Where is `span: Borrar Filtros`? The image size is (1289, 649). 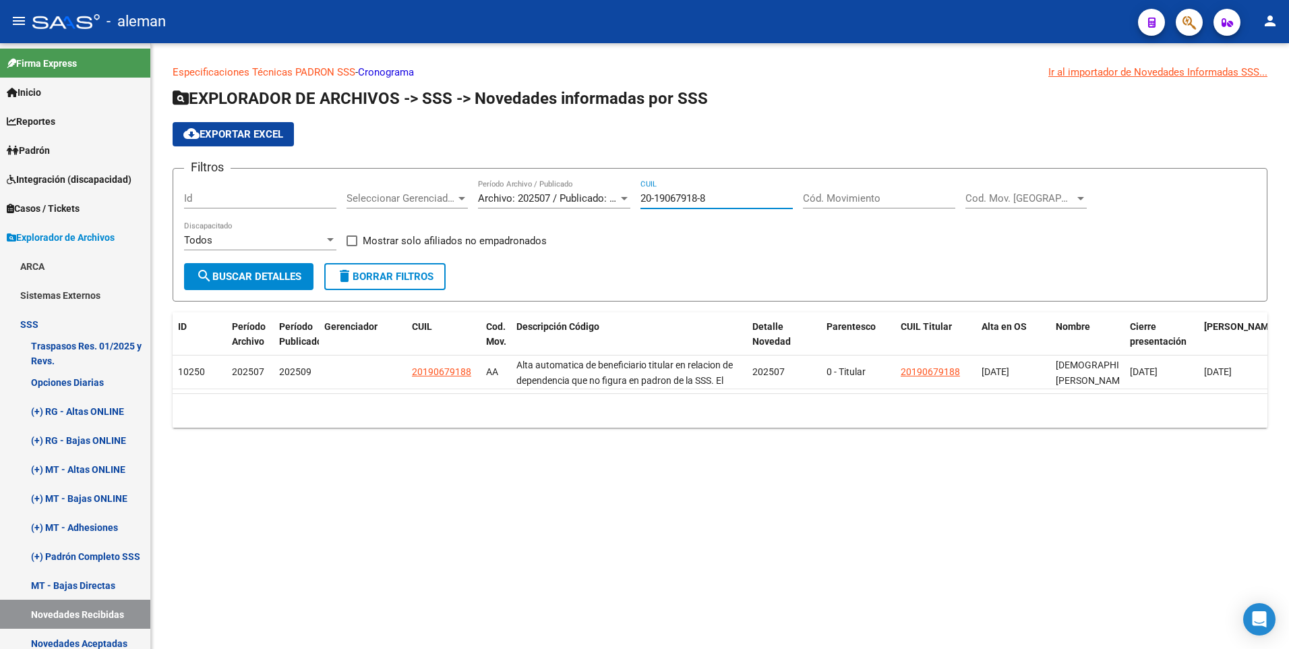 span: Borrar Filtros is located at coordinates (385, 276).